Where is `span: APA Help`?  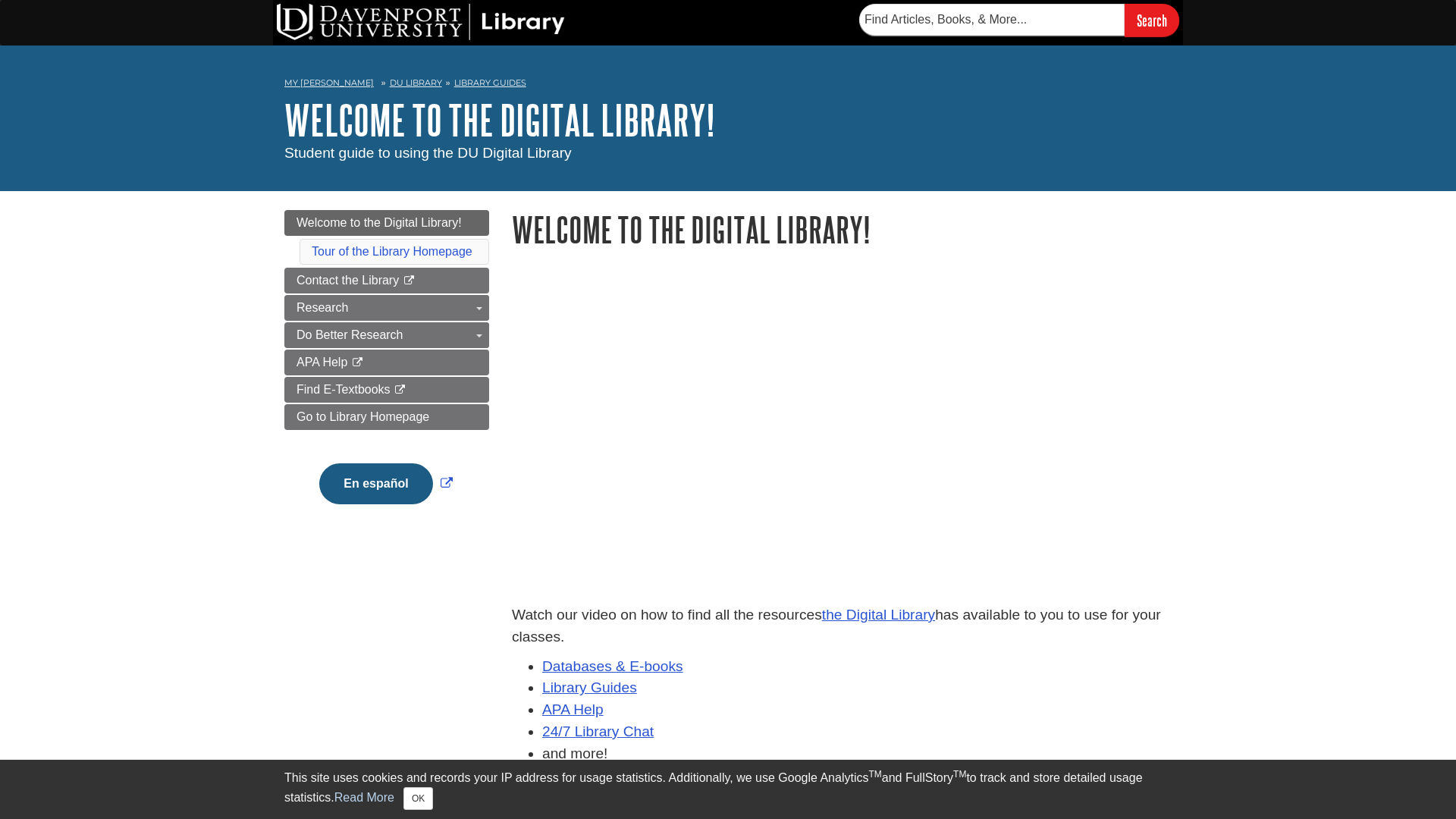 span: APA Help is located at coordinates (322, 362).